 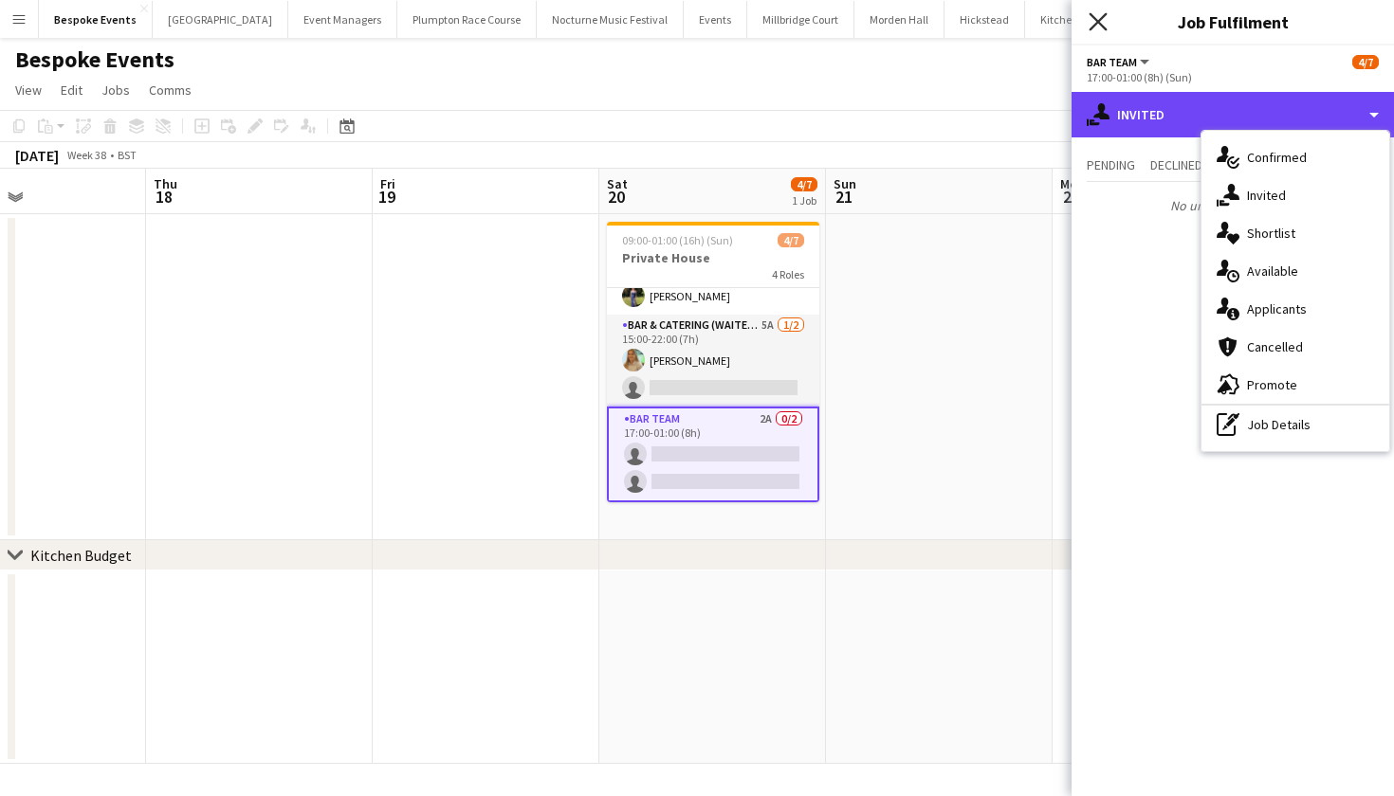 I want to click on div: BST, so click(x=127, y=155).